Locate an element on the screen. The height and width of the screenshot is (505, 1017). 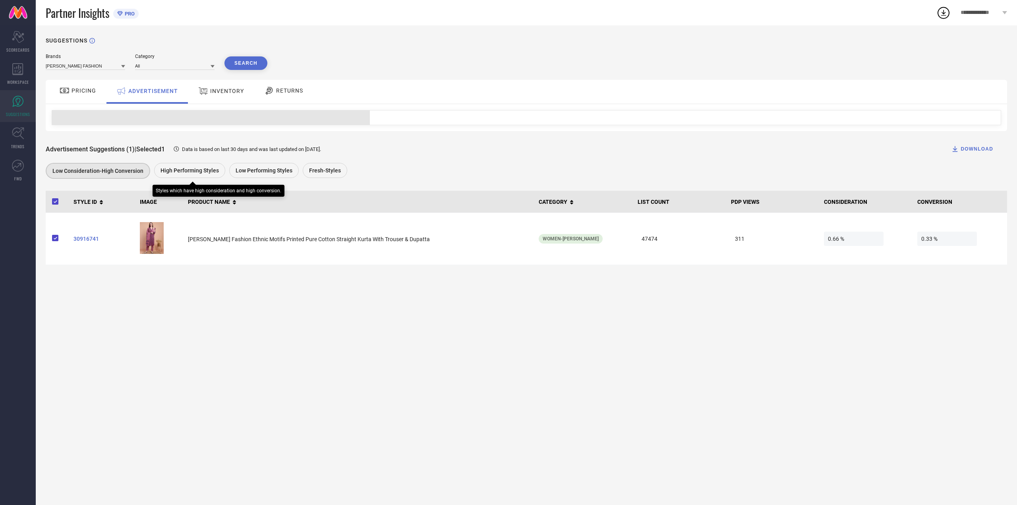
th: CONVERSION is located at coordinates (960, 202).